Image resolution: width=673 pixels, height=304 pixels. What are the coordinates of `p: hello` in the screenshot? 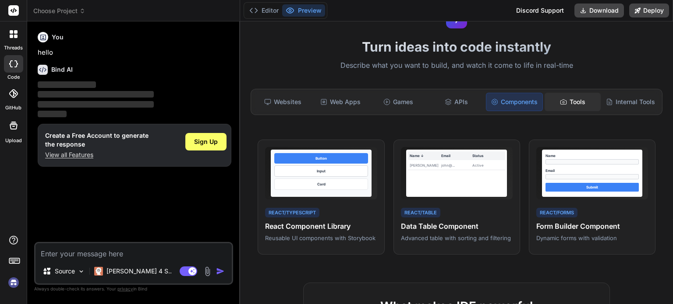 It's located at (135, 53).